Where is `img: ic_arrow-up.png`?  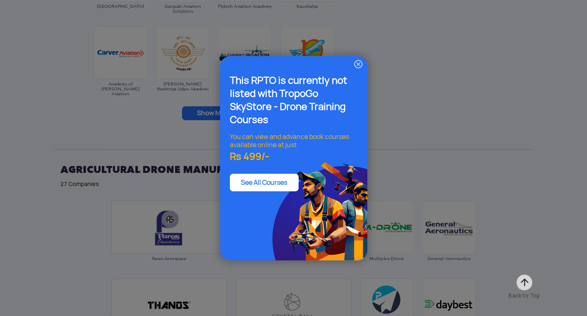 img: ic_arrow-up.png is located at coordinates (524, 283).